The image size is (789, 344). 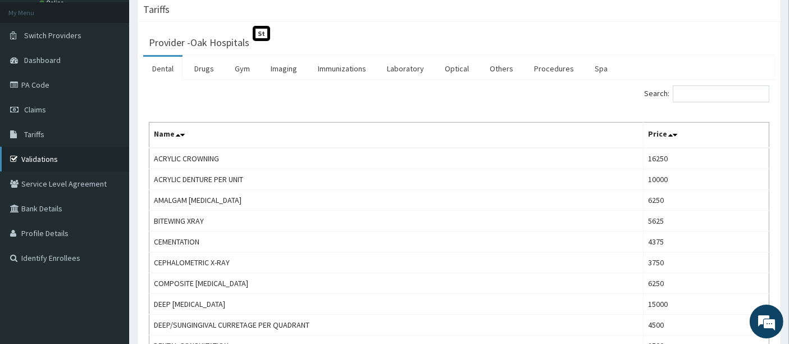 What do you see at coordinates (721, 94) in the screenshot?
I see `input: Search:` at bounding box center [721, 94].